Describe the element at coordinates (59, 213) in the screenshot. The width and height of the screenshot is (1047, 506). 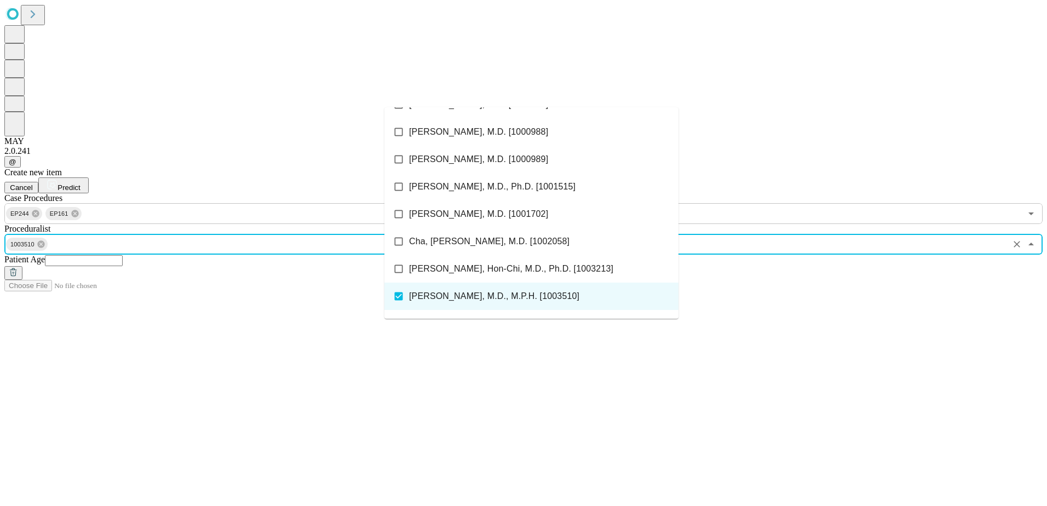
I see `span: EP161` at that location.